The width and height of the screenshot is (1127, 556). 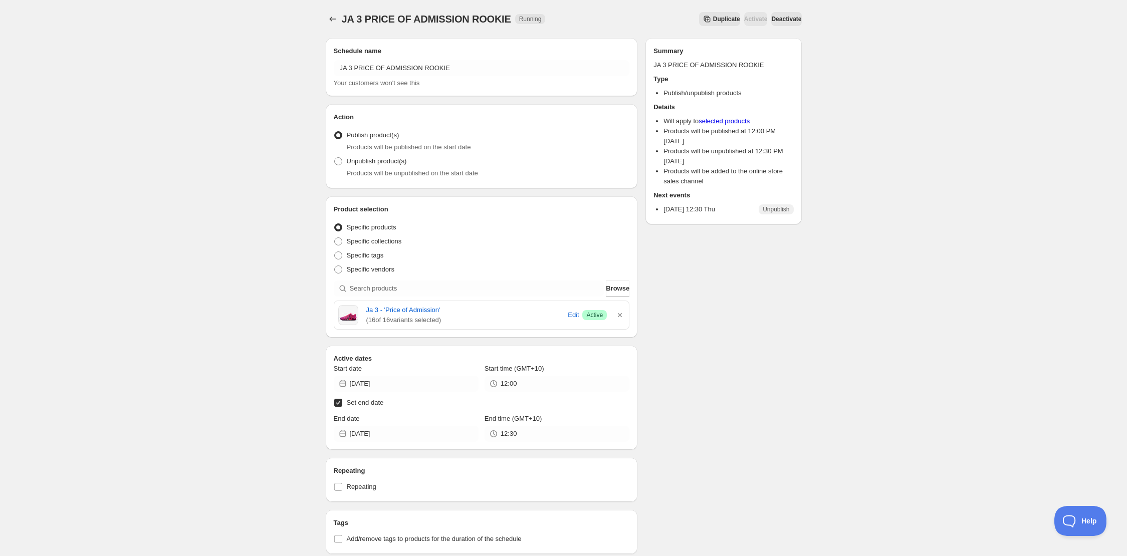 I want to click on h2: Action, so click(x=482, y=117).